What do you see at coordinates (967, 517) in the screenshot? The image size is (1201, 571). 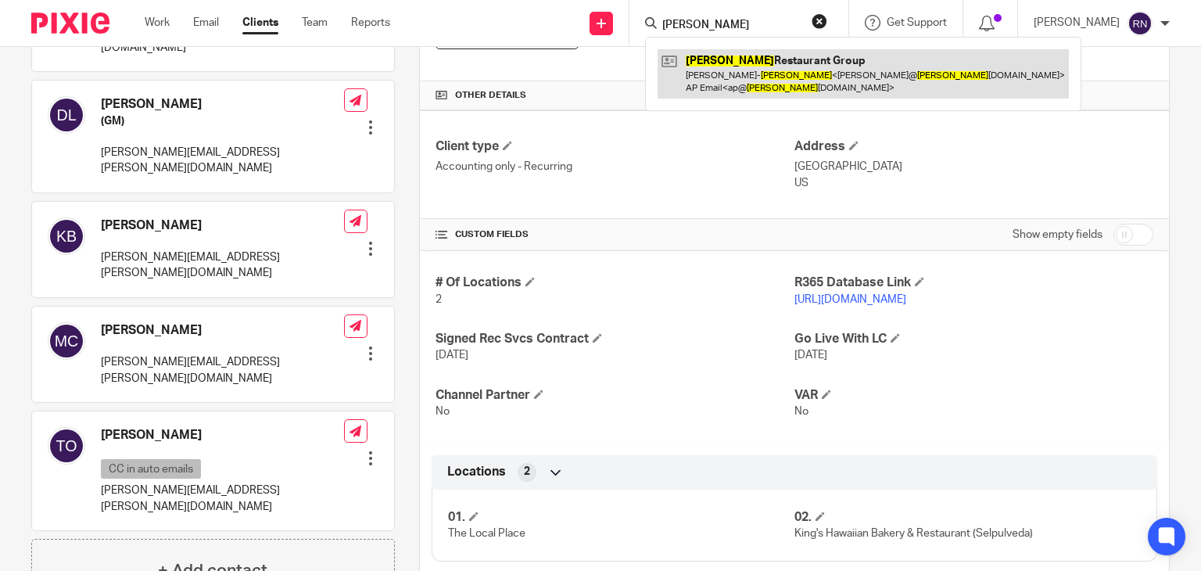 I see `h4: 02.` at bounding box center [967, 517].